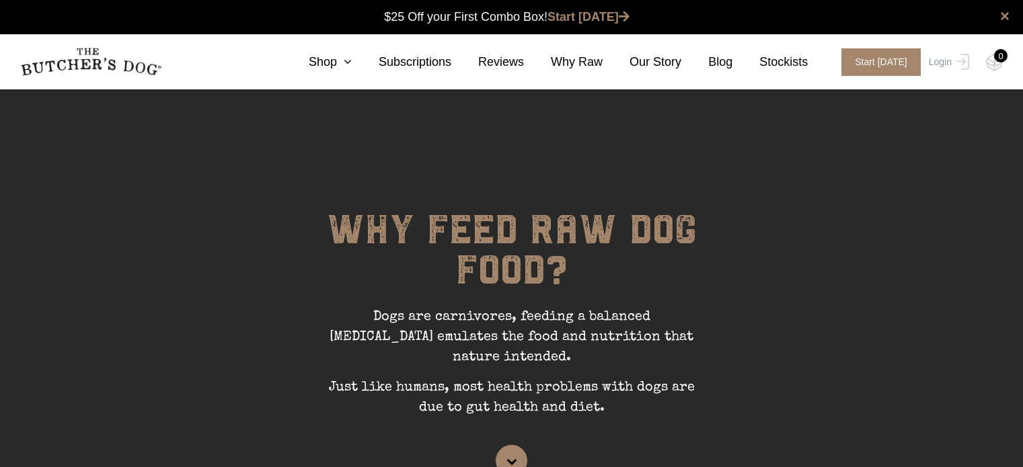 This screenshot has width=1023, height=467. What do you see at coordinates (317, 62) in the screenshot?
I see `a: Shop` at bounding box center [317, 62].